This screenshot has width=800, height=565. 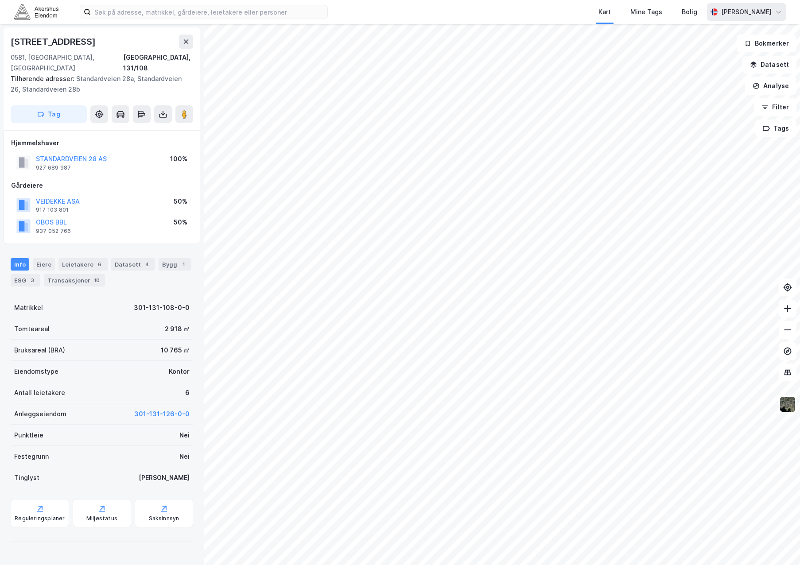 What do you see at coordinates (788, 405) in the screenshot?
I see `img: 9k=` at bounding box center [788, 405].